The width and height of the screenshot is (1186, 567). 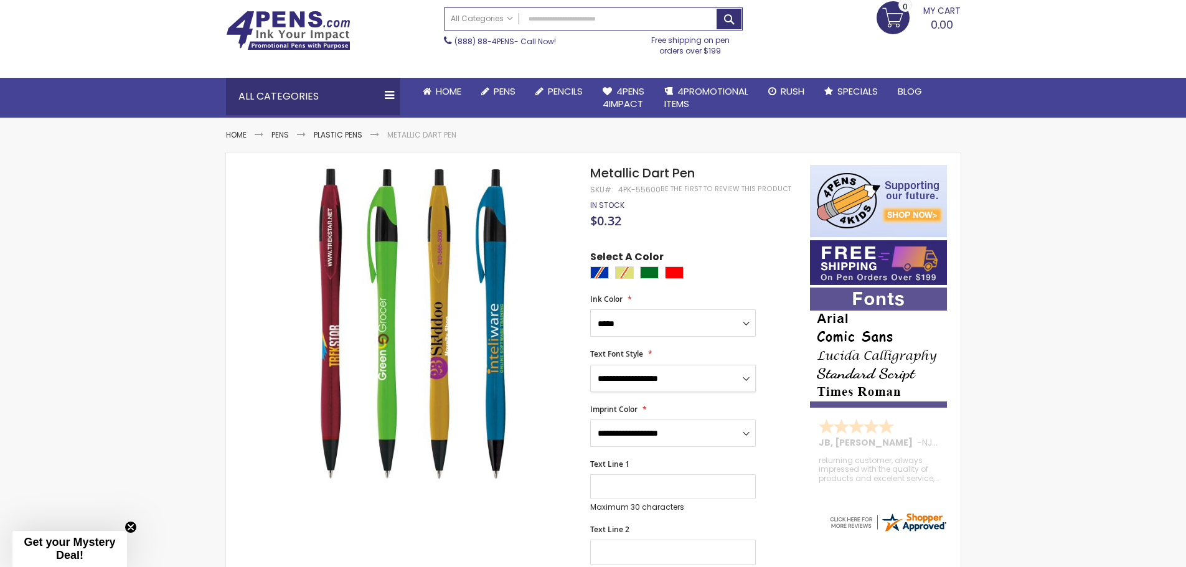 I want to click on img: font-personalization-examples, so click(x=878, y=347).